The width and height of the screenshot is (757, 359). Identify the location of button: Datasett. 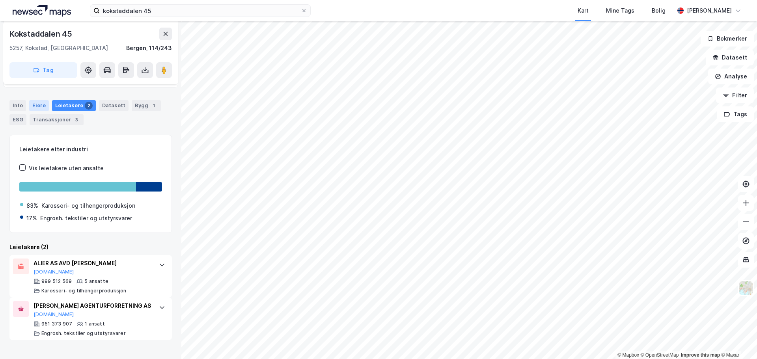
(730, 58).